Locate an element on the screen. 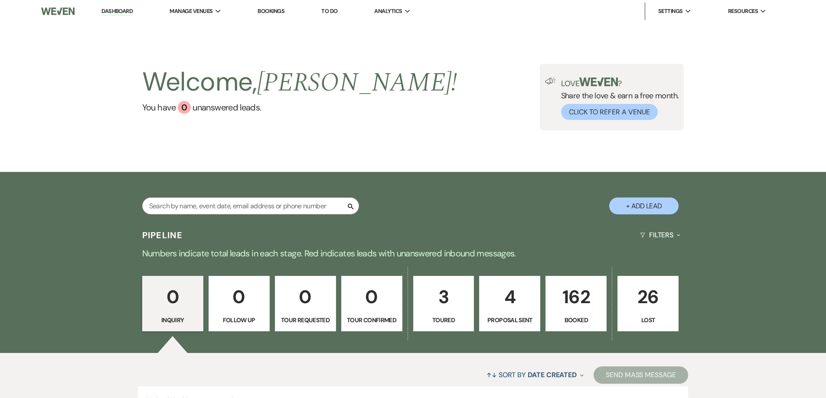  a: 26Lost is located at coordinates (647, 304).